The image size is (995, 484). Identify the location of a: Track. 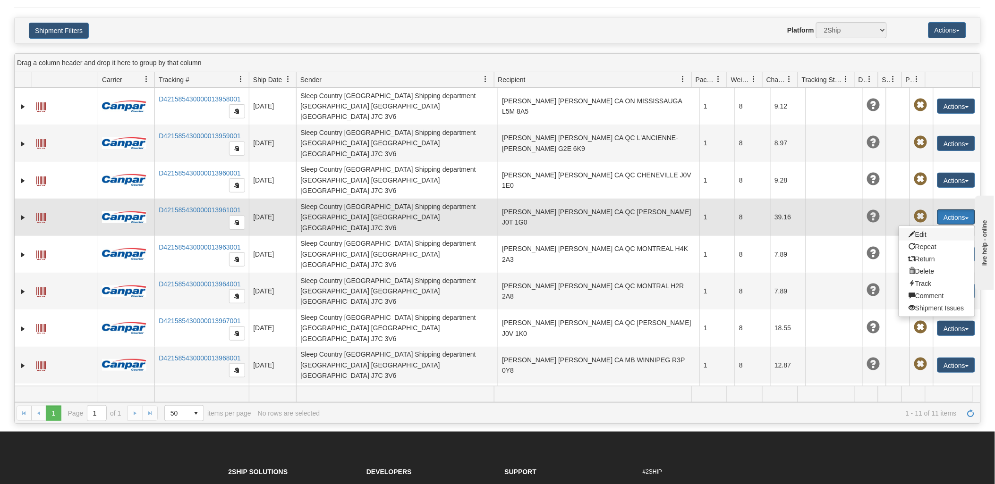
(937, 284).